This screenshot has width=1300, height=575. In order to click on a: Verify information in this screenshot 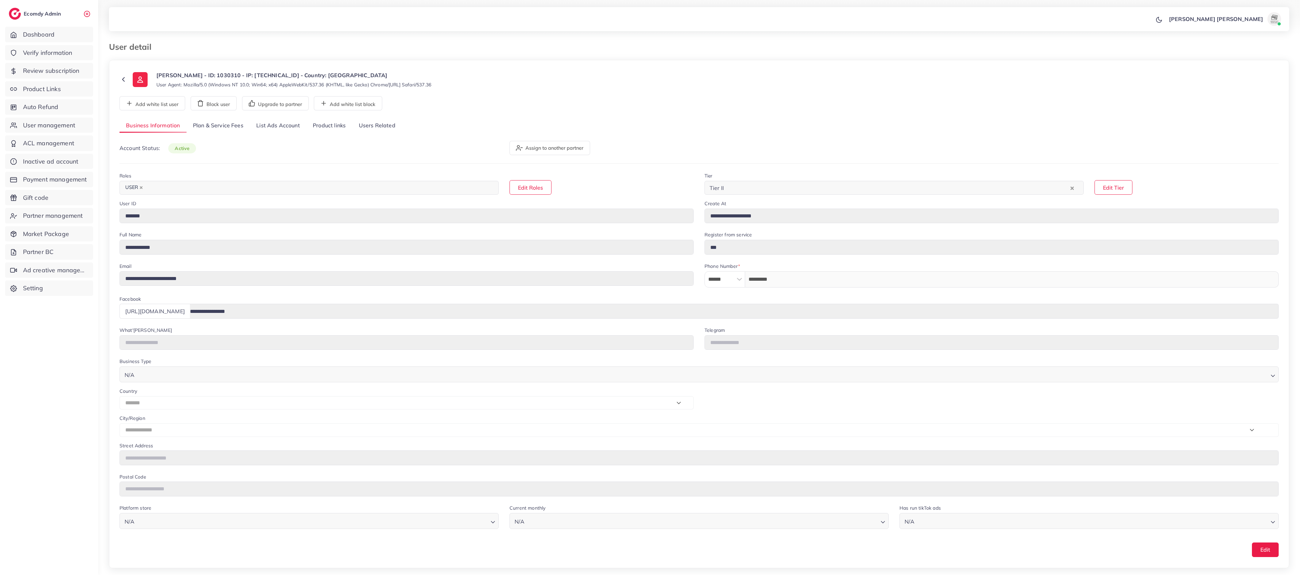, I will do `click(49, 53)`.